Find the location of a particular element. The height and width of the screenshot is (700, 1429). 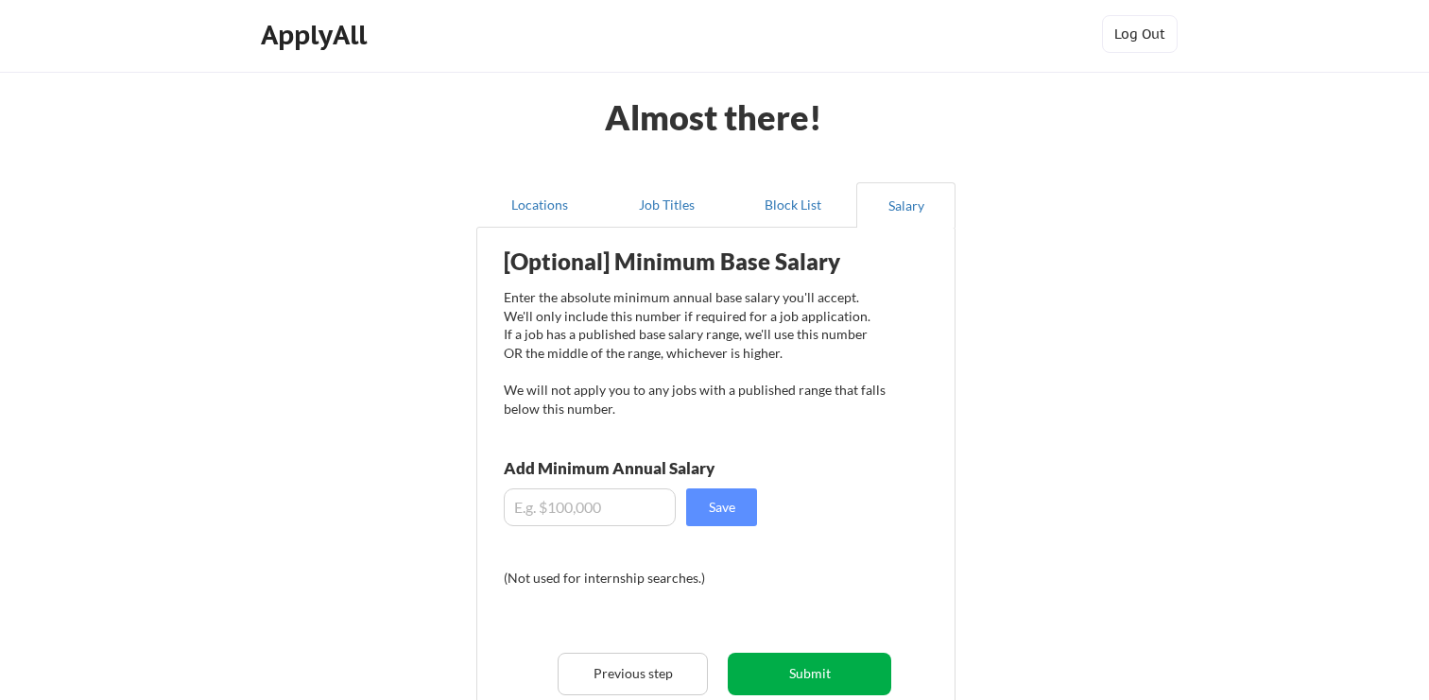

button: Previous step is located at coordinates (632, 674).